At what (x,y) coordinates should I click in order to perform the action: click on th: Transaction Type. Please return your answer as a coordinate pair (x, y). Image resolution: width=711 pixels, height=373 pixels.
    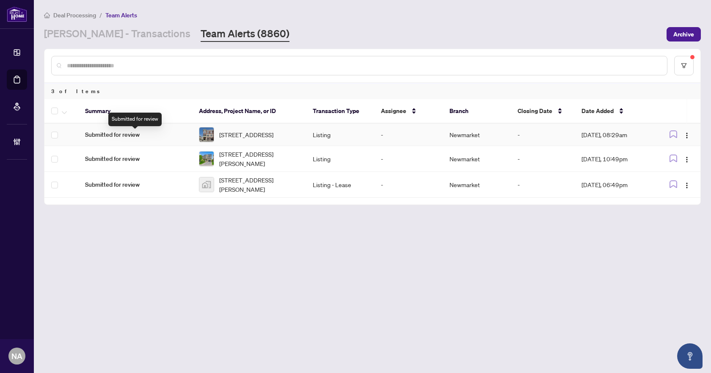
    Looking at the image, I should click on (340, 111).